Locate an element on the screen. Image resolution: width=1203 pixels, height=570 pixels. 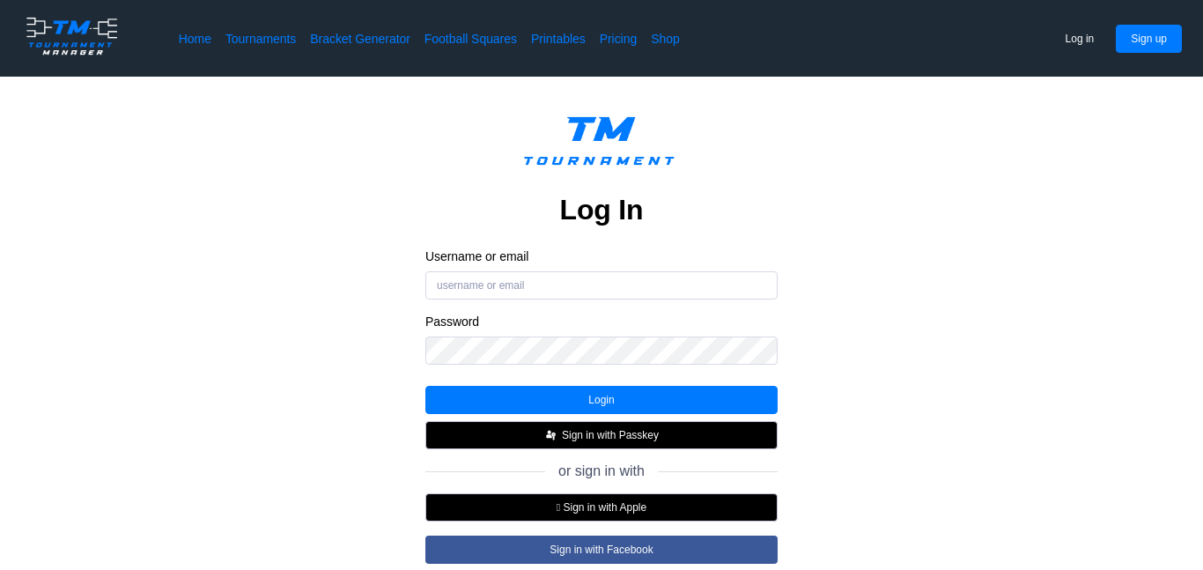
a: Printables is located at coordinates (558, 39).